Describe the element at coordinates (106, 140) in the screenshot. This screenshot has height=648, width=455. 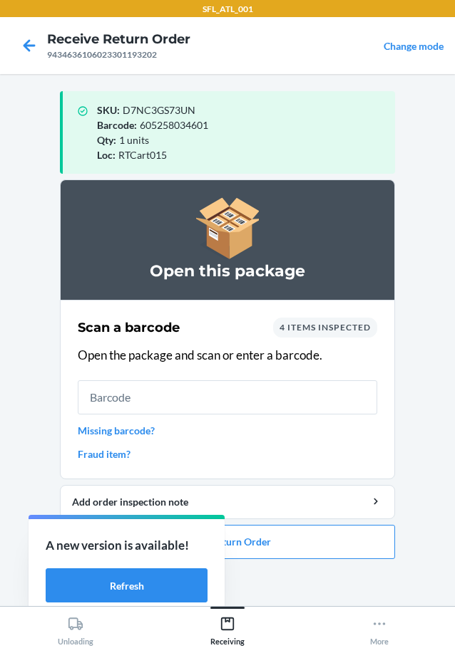
I see `span: Qty :` at that location.